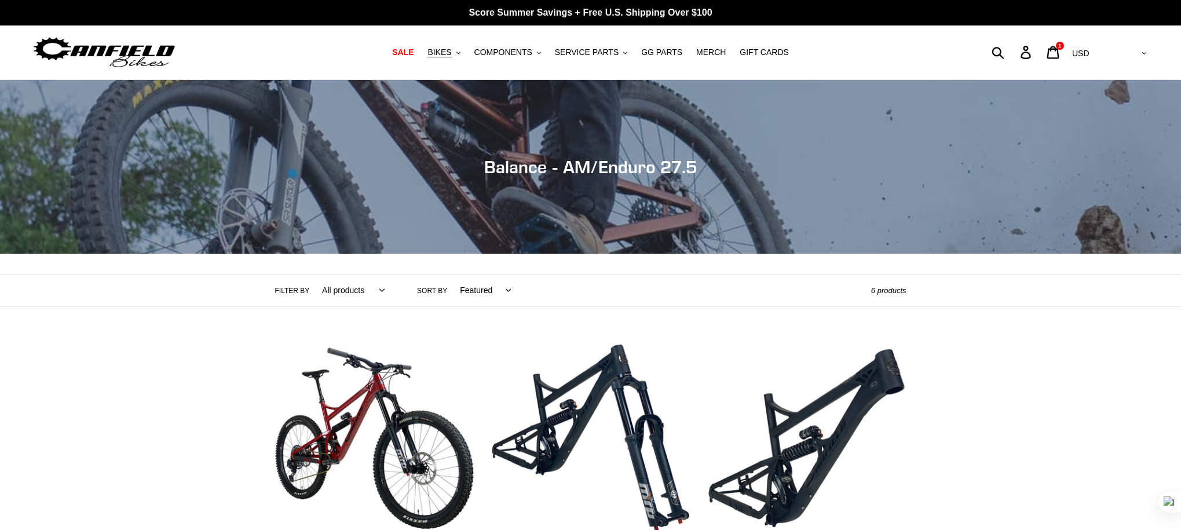 The height and width of the screenshot is (530, 1181). Describe the element at coordinates (504, 52) in the screenshot. I see `span: COMPONENTS` at that location.